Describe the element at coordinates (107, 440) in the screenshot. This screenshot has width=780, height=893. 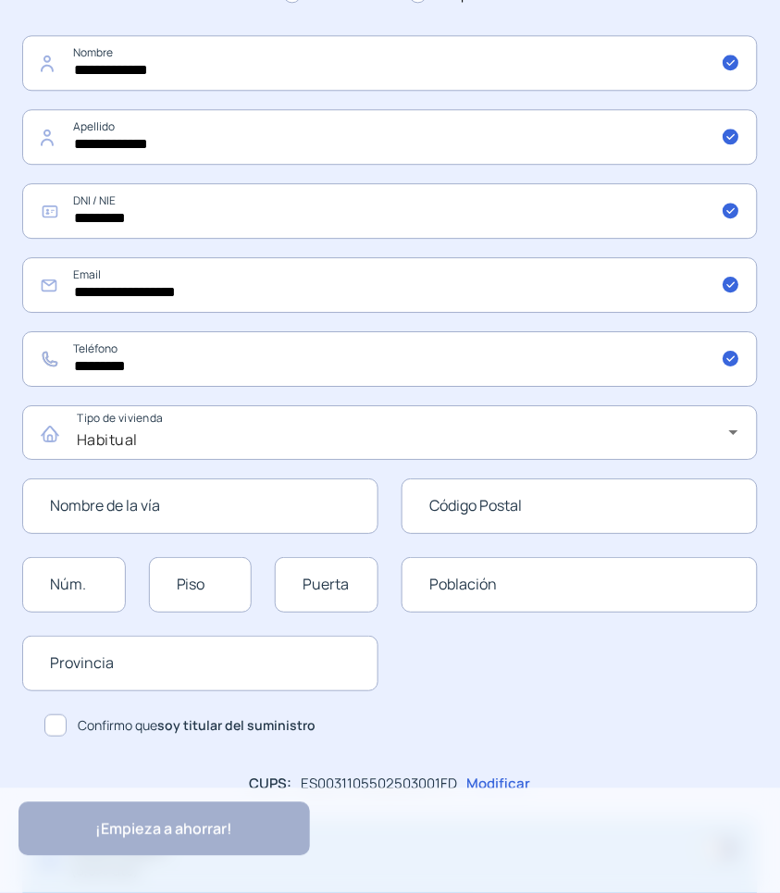
I see `span: Habitual` at that location.